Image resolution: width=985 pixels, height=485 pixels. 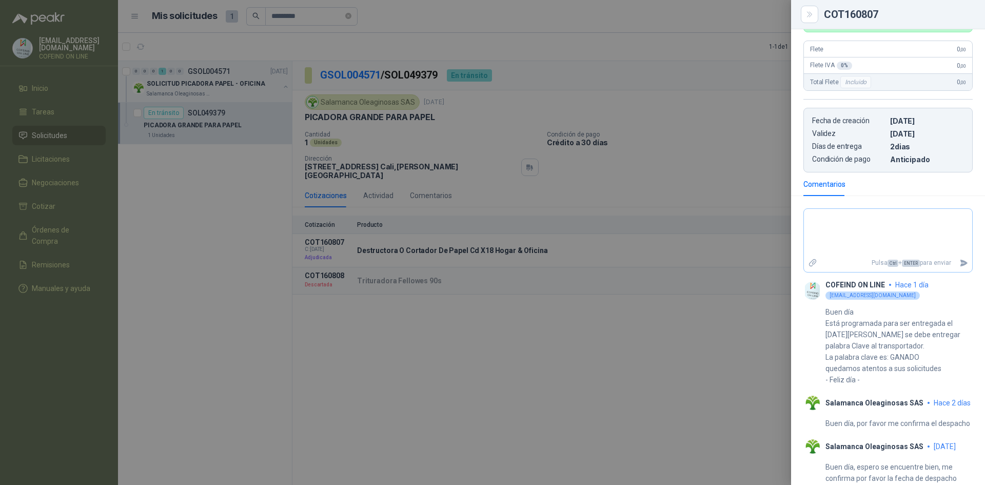 I want to click on p: Fecha de creación, so click(x=849, y=121).